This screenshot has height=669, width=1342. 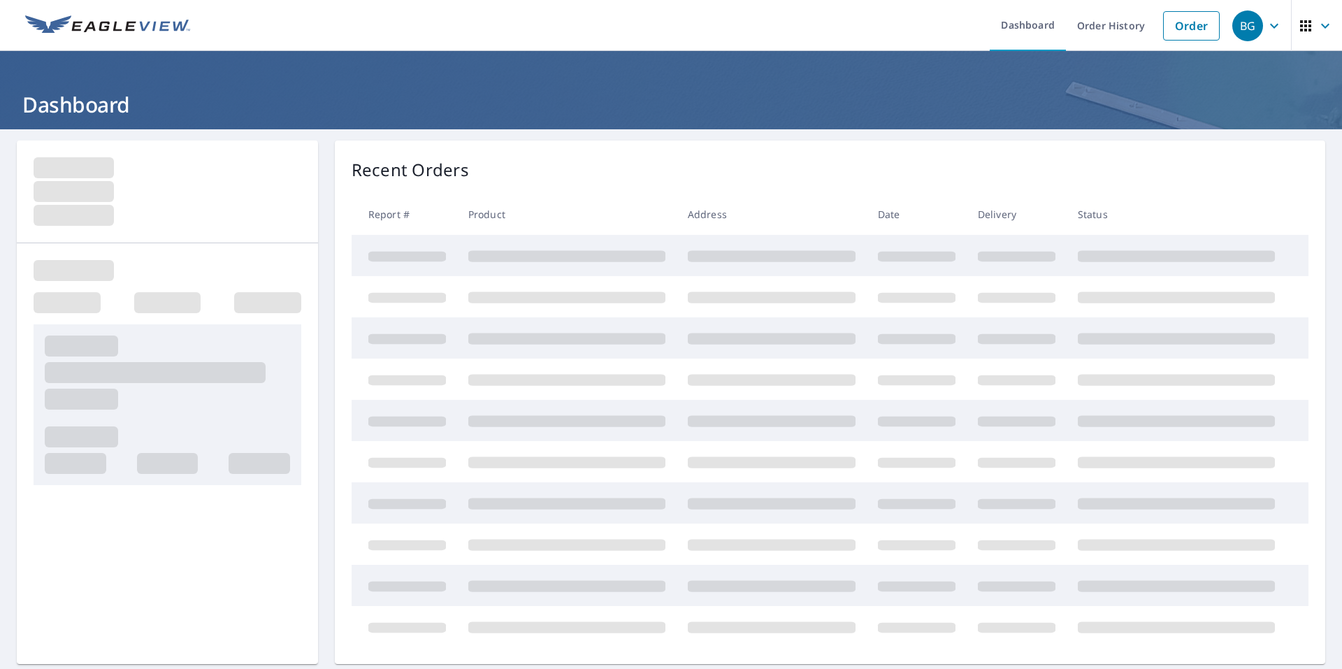 What do you see at coordinates (1191, 26) in the screenshot?
I see `a: Order` at bounding box center [1191, 26].